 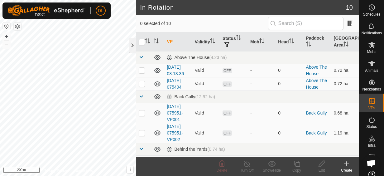 What do you see at coordinates (83, 170) in the screenshot?
I see `a: Contact Us` at bounding box center [83, 170].